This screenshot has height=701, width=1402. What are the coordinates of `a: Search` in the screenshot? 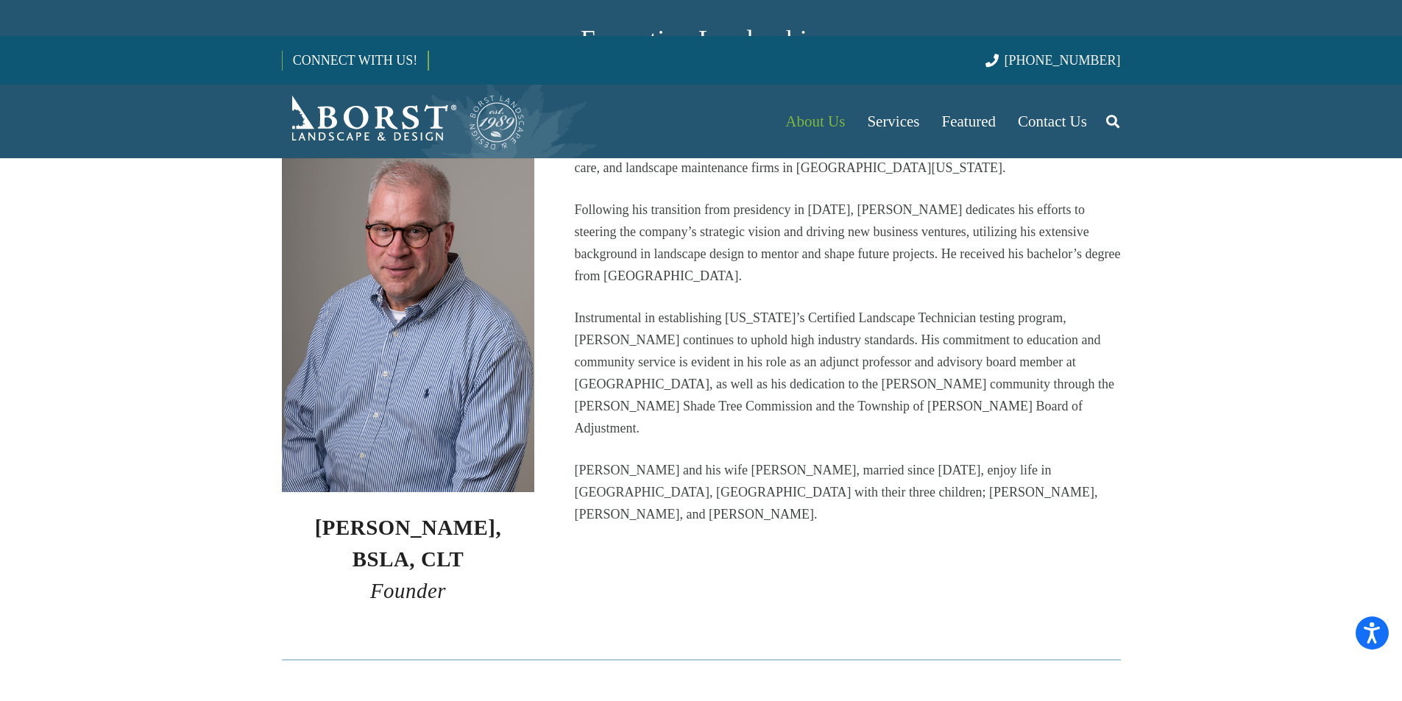 It's located at (1113, 121).